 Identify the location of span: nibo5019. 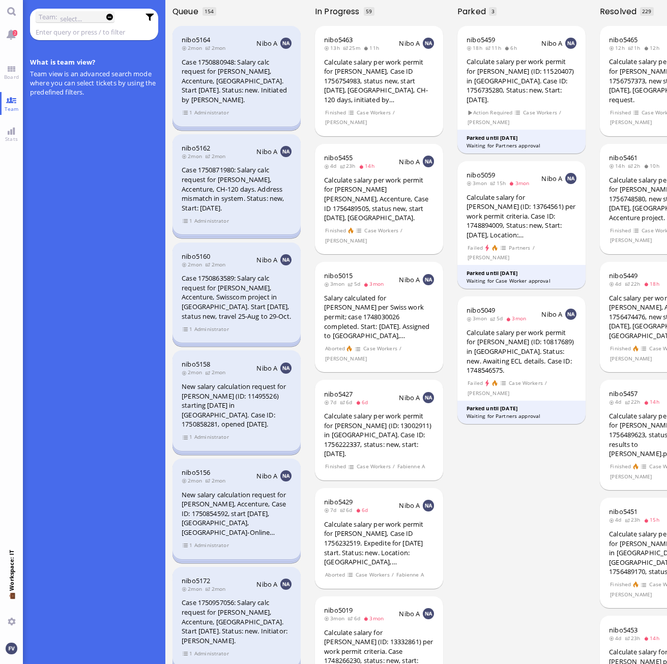
(338, 610).